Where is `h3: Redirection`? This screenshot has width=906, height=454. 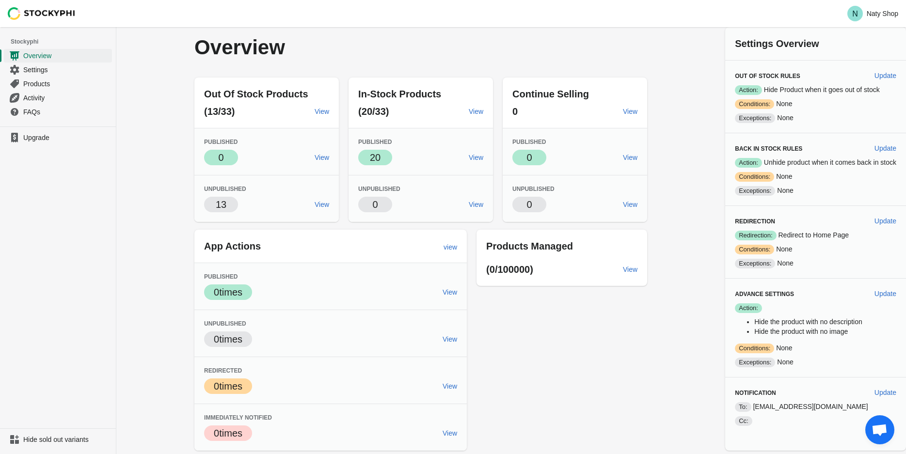
h3: Redirection is located at coordinates (801, 222).